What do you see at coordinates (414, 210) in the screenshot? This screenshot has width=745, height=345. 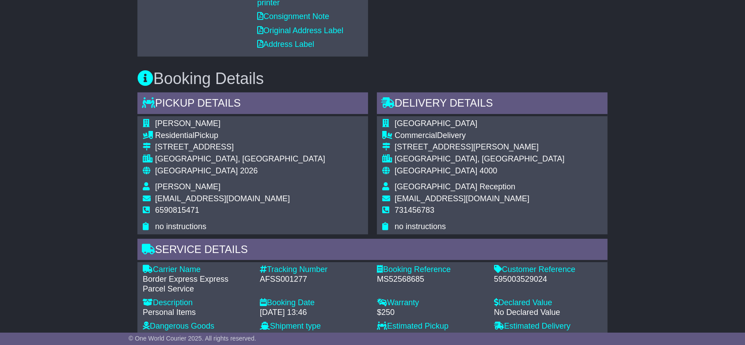 I see `span: 731456783` at bounding box center [414, 210].